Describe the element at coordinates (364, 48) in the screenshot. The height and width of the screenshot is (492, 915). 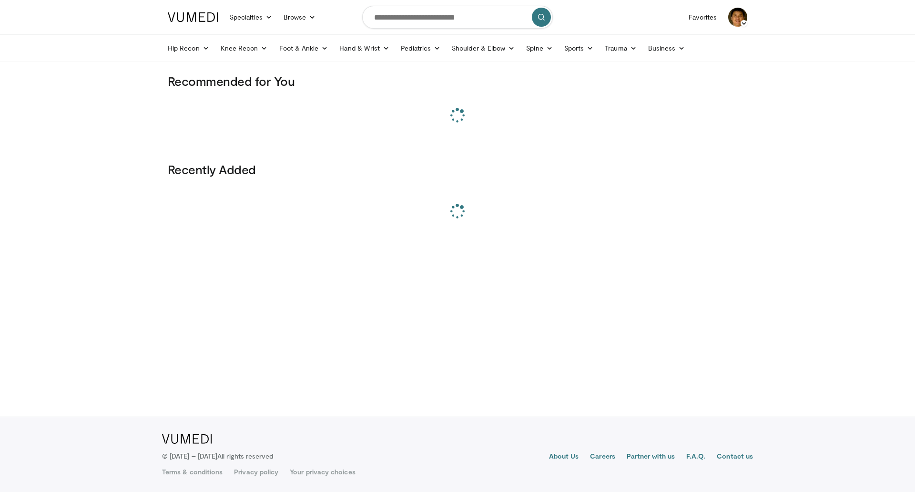
I see `a: Hand & Wrist` at that location.